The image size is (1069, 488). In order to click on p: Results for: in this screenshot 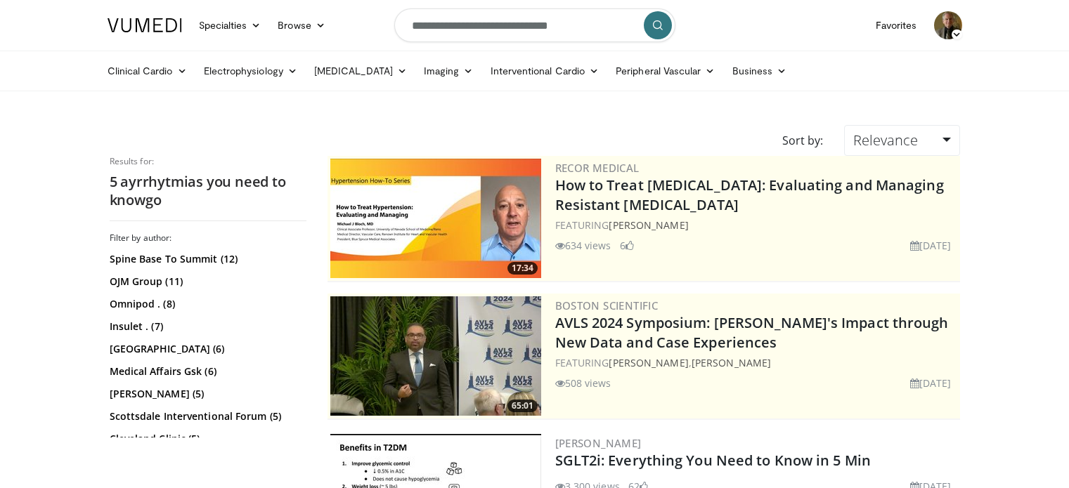, I will do `click(208, 162)`.